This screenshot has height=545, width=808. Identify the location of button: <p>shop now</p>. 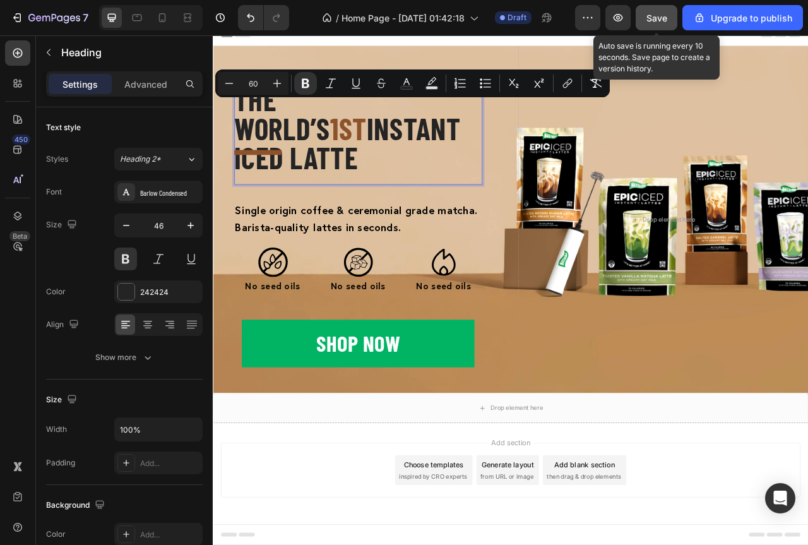
(185, 392).